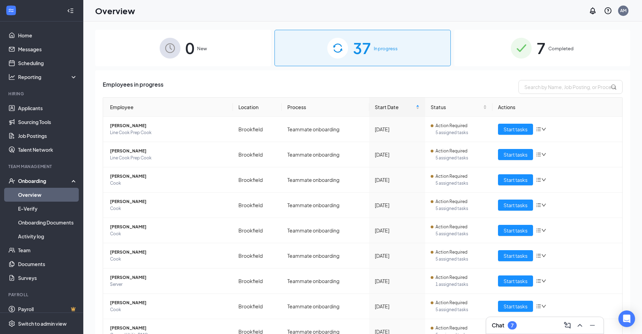  Describe the element at coordinates (12, 77) in the screenshot. I see `svg: Analysis` at that location.